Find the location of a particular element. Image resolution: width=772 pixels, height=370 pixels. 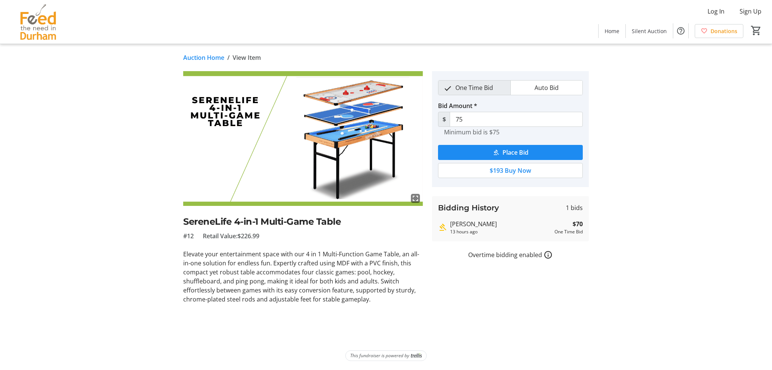

a: Silent Auction is located at coordinates (649, 31).